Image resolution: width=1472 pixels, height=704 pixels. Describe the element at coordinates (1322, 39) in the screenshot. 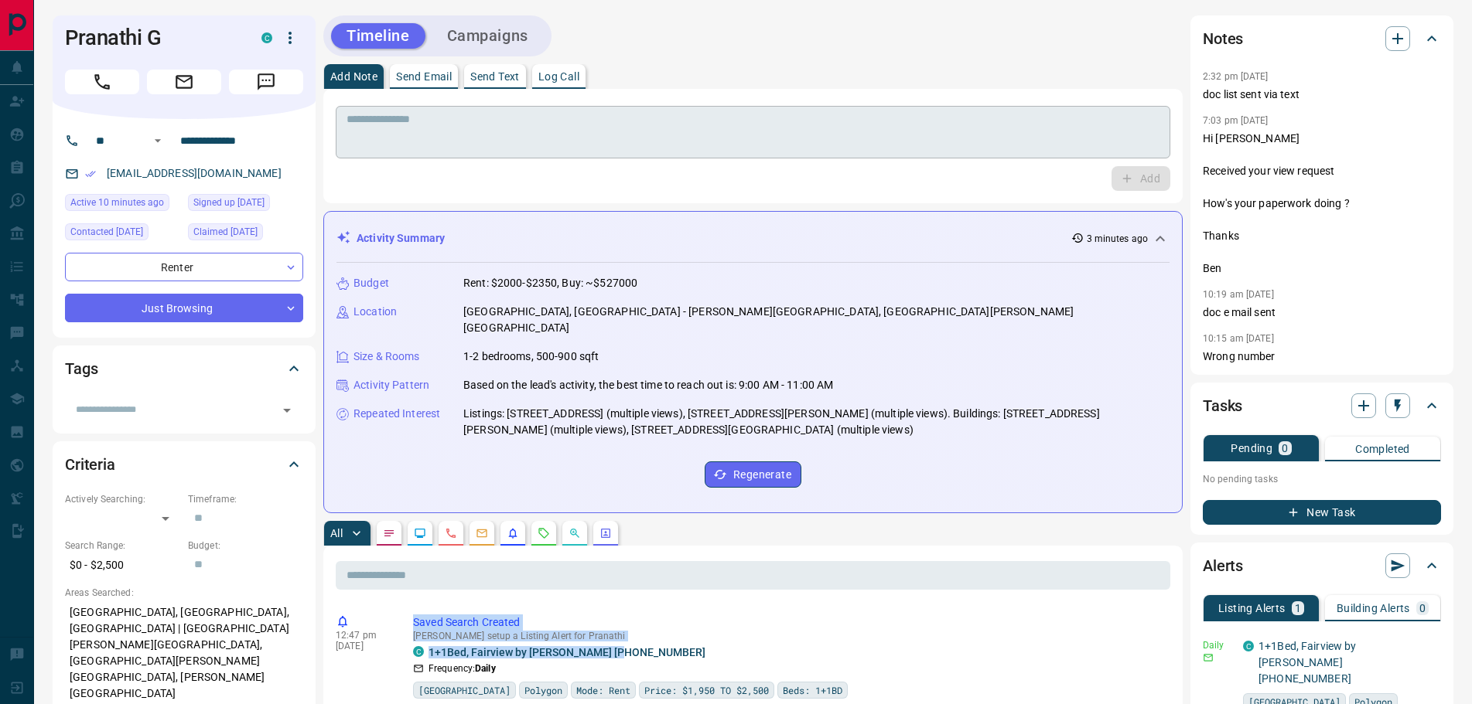

I see `div: Notes` at that location.